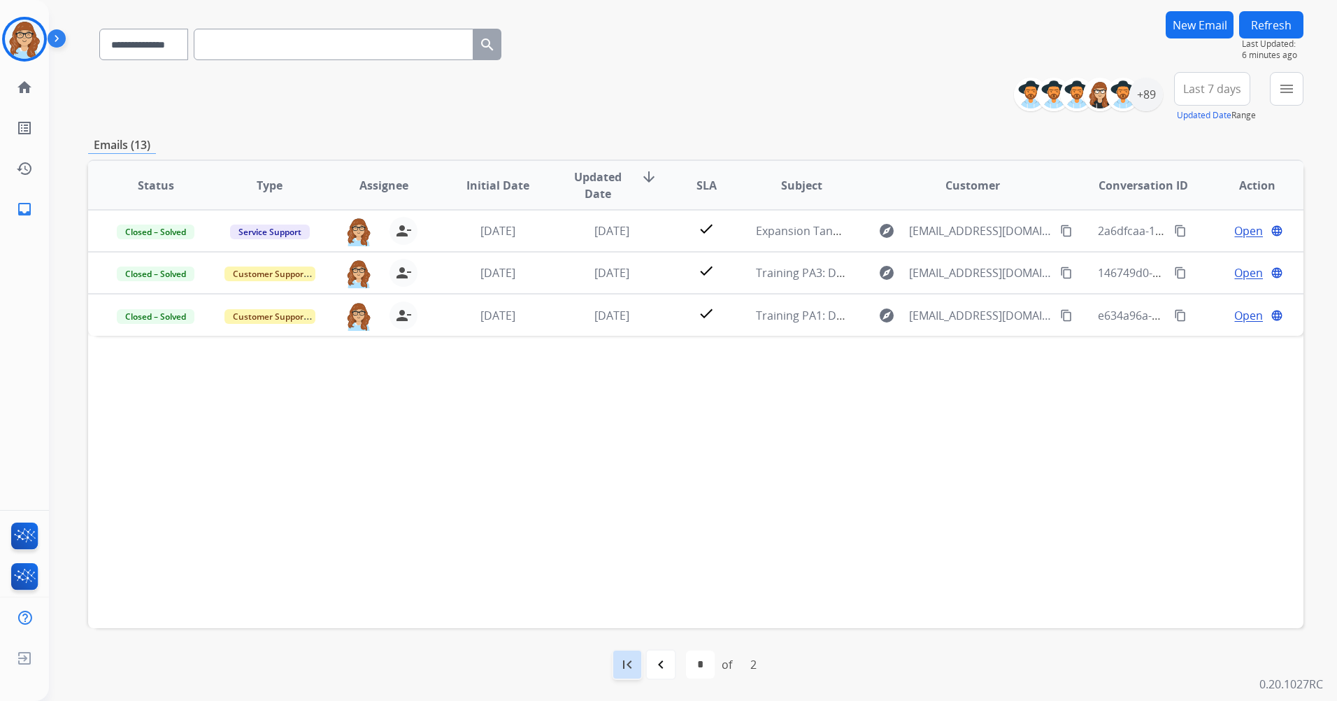  Describe the element at coordinates (1272, 55) in the screenshot. I see `span: 6 minutes ago` at that location.